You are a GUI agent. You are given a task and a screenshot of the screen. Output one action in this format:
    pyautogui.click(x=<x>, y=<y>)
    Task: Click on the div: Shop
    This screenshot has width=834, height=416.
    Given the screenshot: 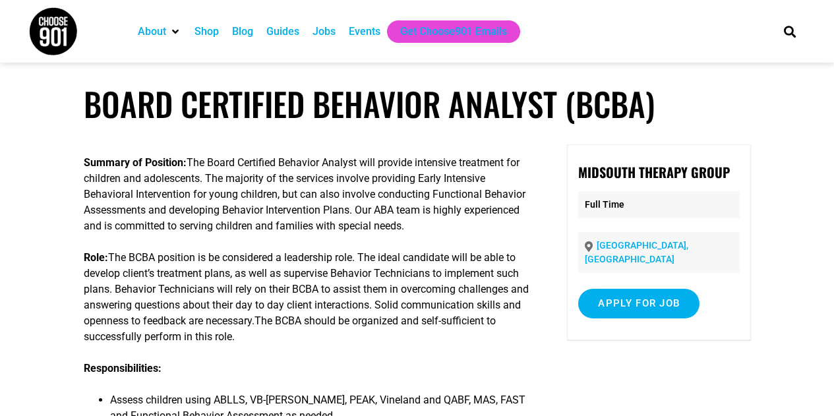 What is the action you would take?
    pyautogui.click(x=206, y=32)
    